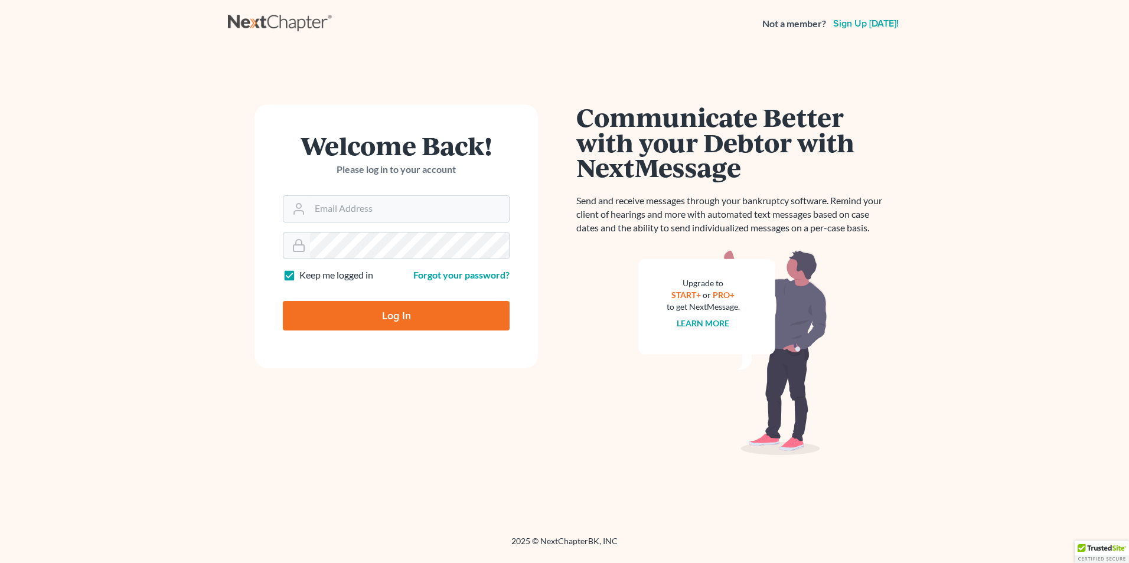 The height and width of the screenshot is (563, 1129). I want to click on div: to get NextMessage., so click(703, 307).